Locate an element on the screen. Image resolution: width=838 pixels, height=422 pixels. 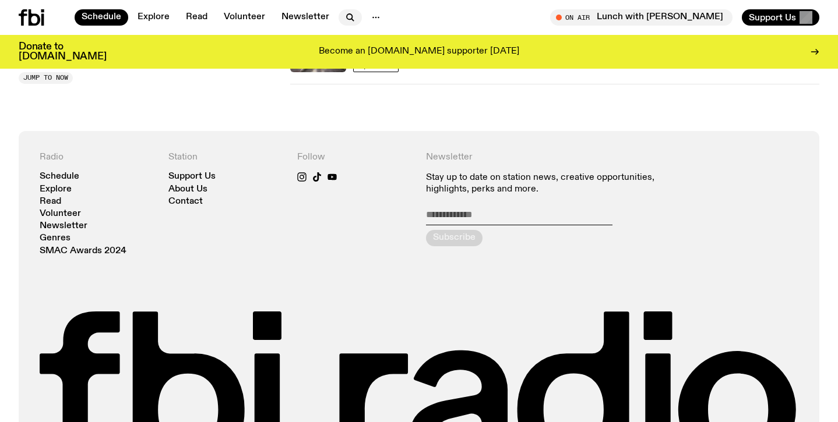
span: Support Us is located at coordinates (772, 17).